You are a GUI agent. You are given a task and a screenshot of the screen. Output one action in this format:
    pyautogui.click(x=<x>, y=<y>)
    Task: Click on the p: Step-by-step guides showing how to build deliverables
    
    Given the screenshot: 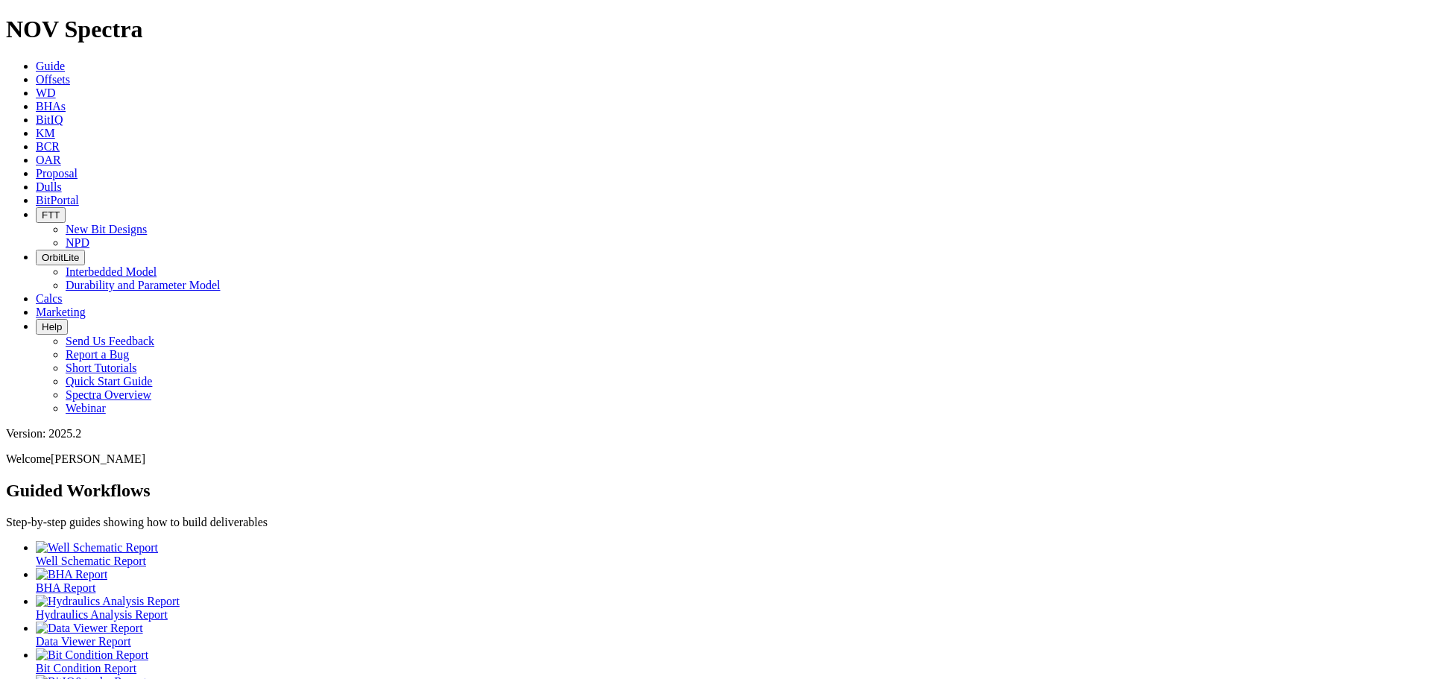 What is the action you would take?
    pyautogui.click(x=716, y=523)
    